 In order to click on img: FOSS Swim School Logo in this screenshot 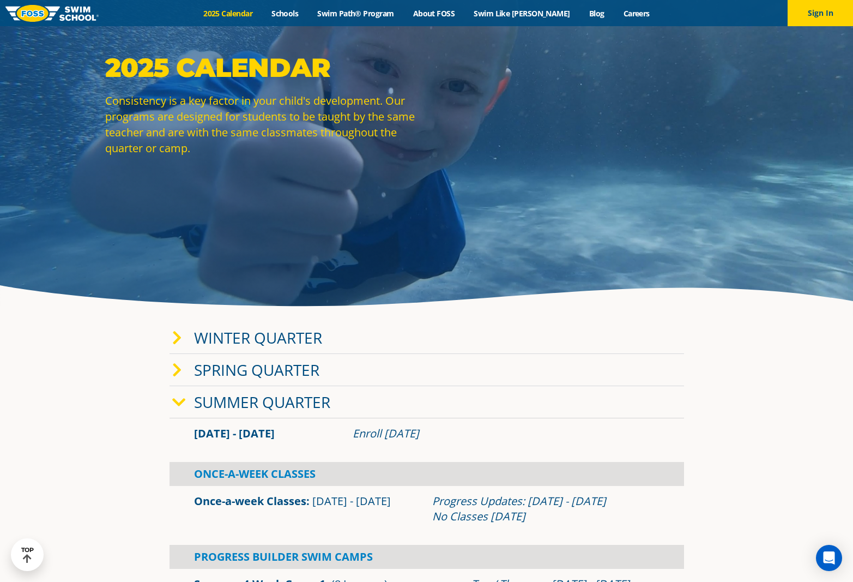, I will do `click(52, 13)`.